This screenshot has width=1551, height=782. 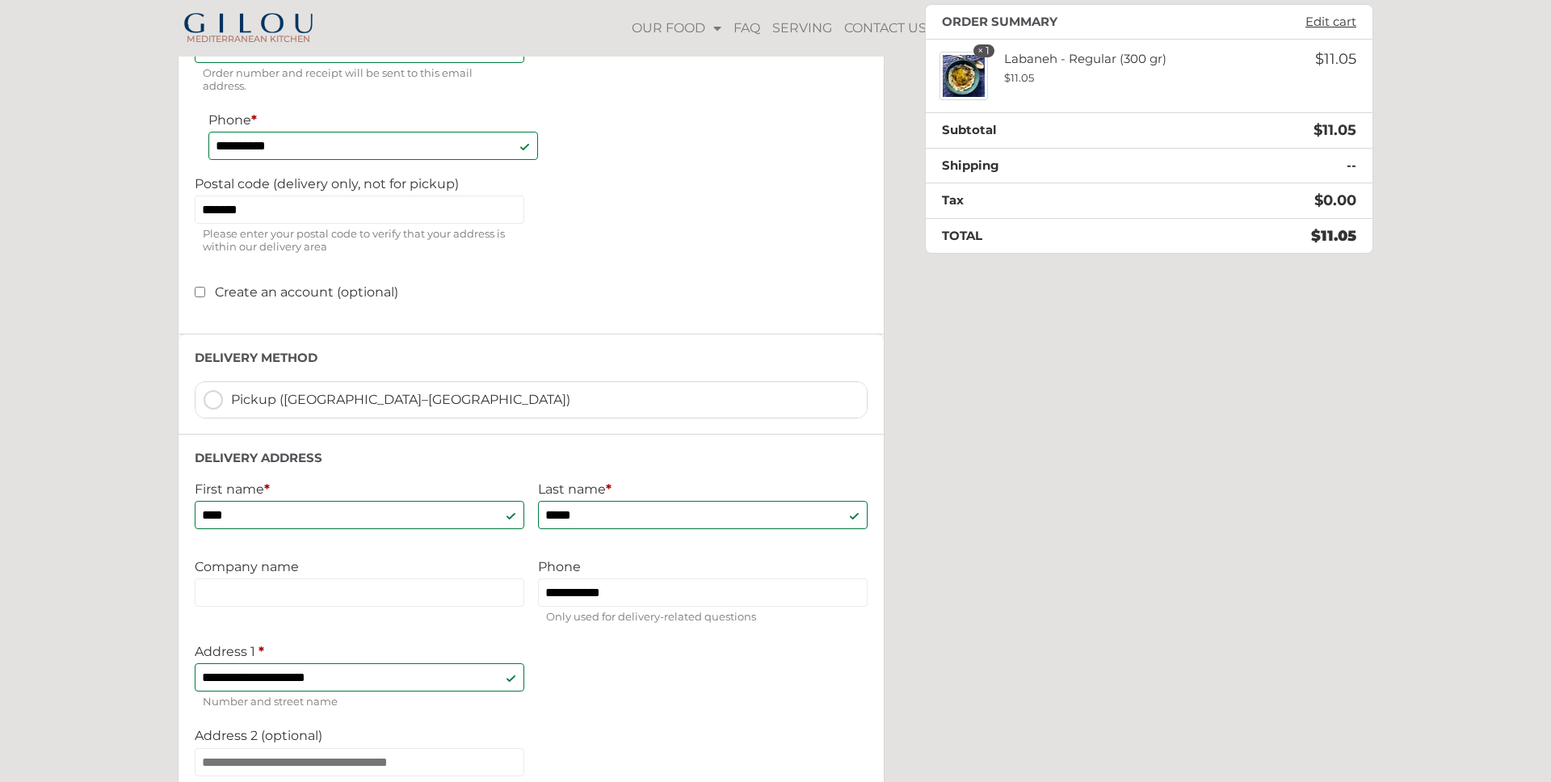 What do you see at coordinates (703, 489) in the screenshot?
I see `label: Last name` at bounding box center [703, 489].